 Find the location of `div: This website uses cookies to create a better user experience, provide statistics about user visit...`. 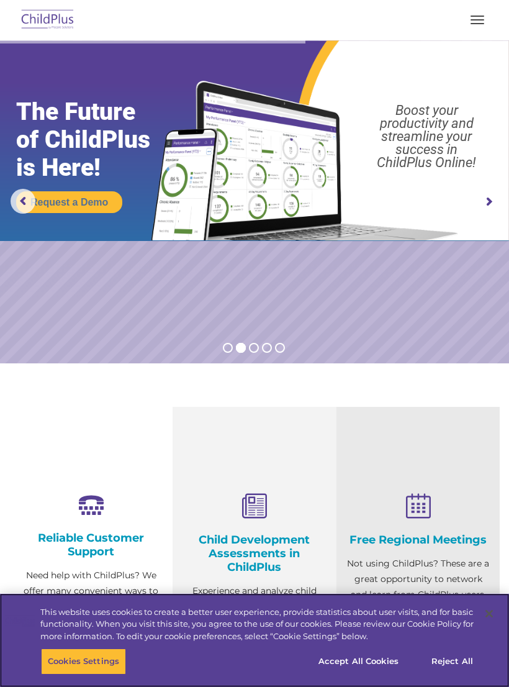

div: This website uses cookies to create a better user experience, provide statistics about user visit... is located at coordinates (257, 624).